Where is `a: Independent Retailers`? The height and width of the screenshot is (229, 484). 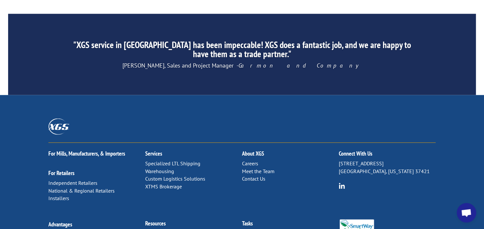 a: Independent Retailers is located at coordinates (73, 183).